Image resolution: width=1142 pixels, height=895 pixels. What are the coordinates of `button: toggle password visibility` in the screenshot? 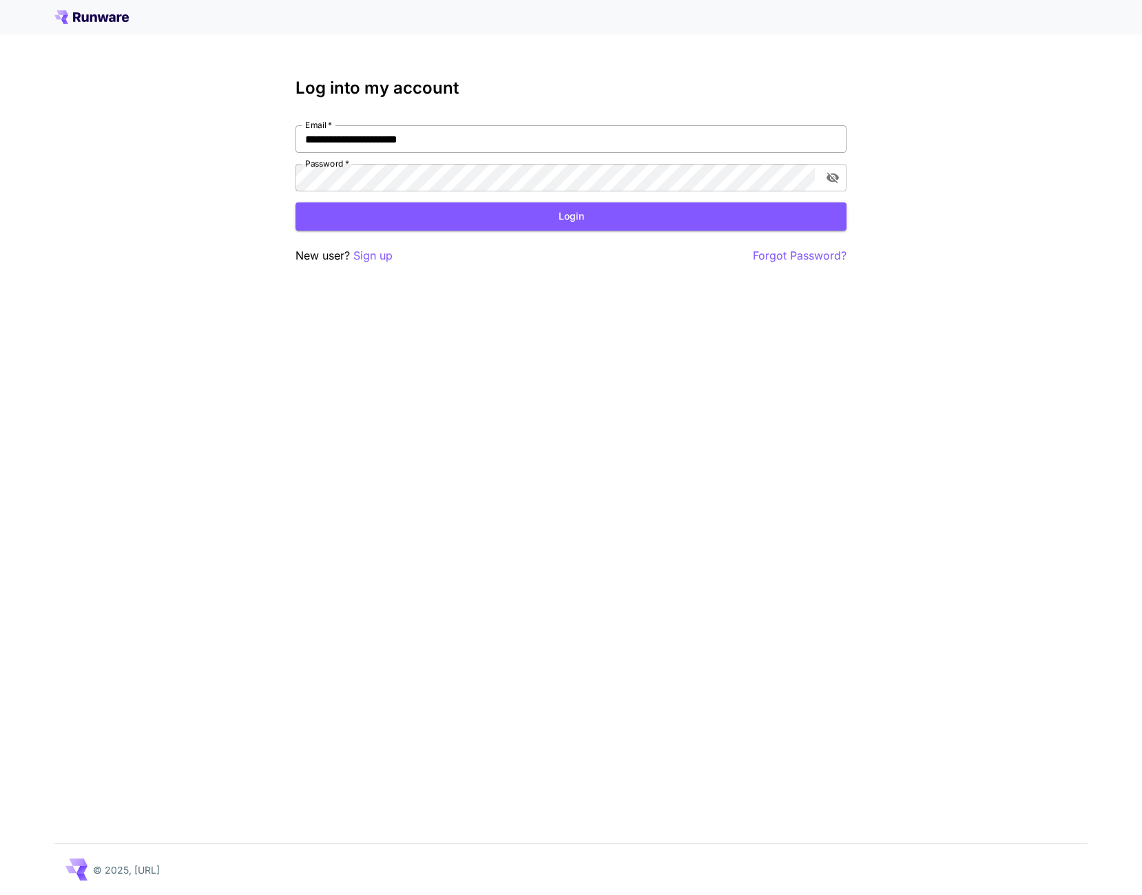 It's located at (832, 178).